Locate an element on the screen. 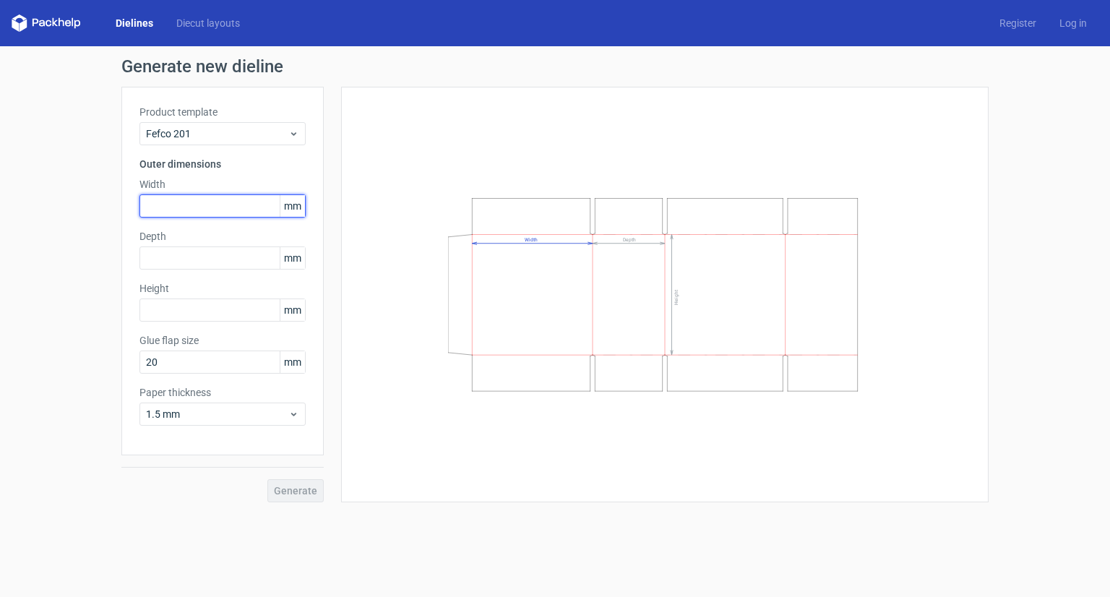 This screenshot has height=597, width=1110. span: 1.5 mm is located at coordinates (217, 414).